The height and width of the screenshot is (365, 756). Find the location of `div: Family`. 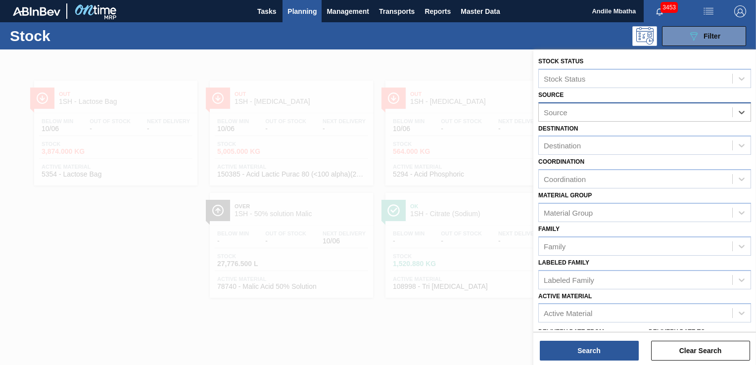

div: Family is located at coordinates (555, 246).